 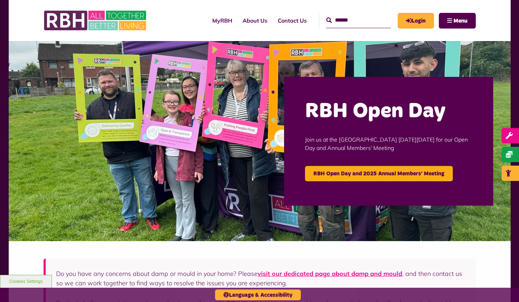 I want to click on a: RBH Open Day and 2025 Annual Members' Meeting, so click(x=379, y=174).